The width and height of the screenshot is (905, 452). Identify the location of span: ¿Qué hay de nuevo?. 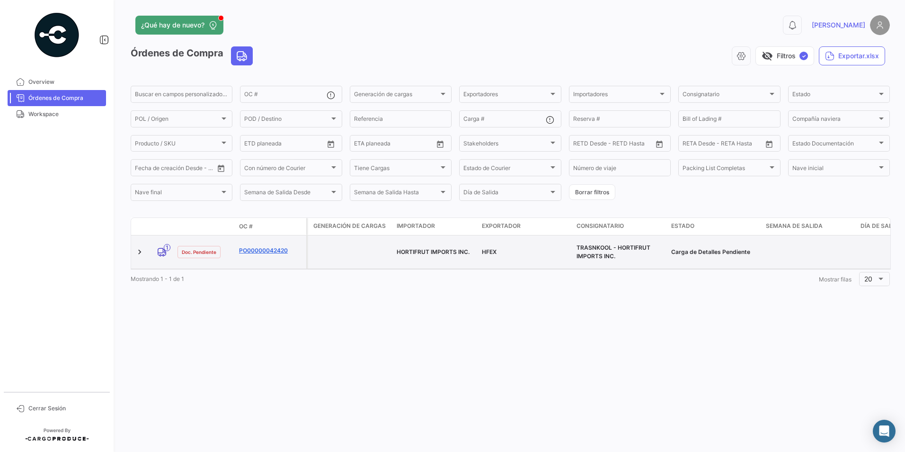
(173, 25).